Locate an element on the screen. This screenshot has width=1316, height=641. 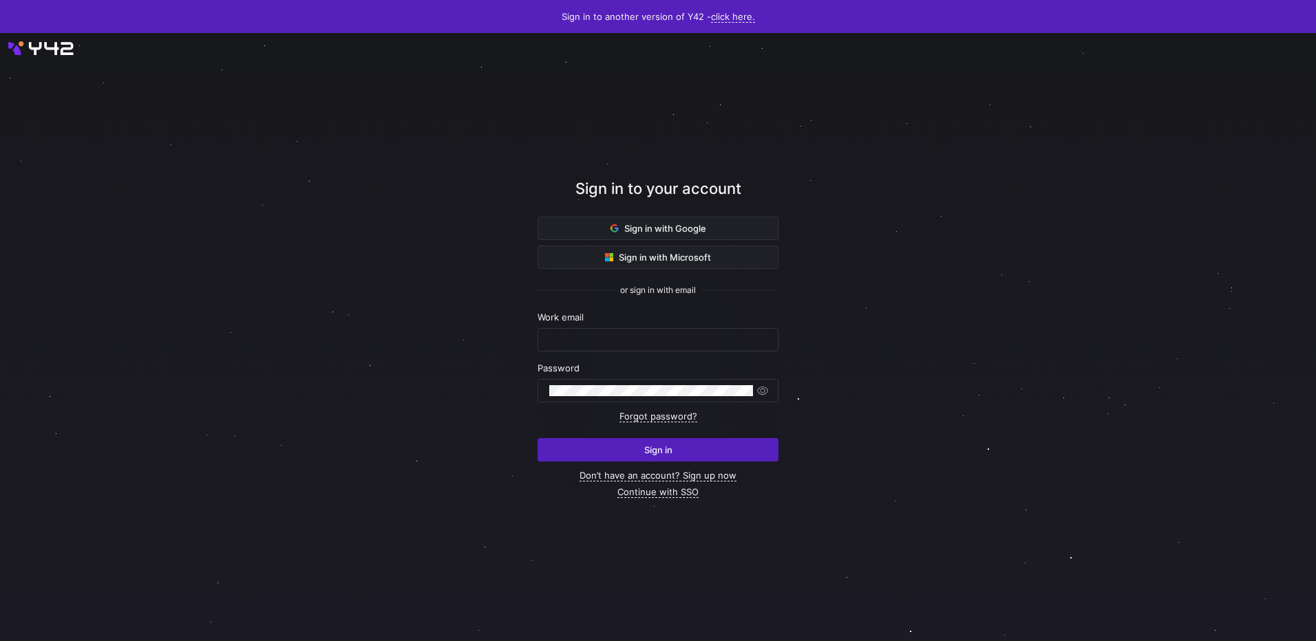
a: Continue with SSO is located at coordinates (658, 492).